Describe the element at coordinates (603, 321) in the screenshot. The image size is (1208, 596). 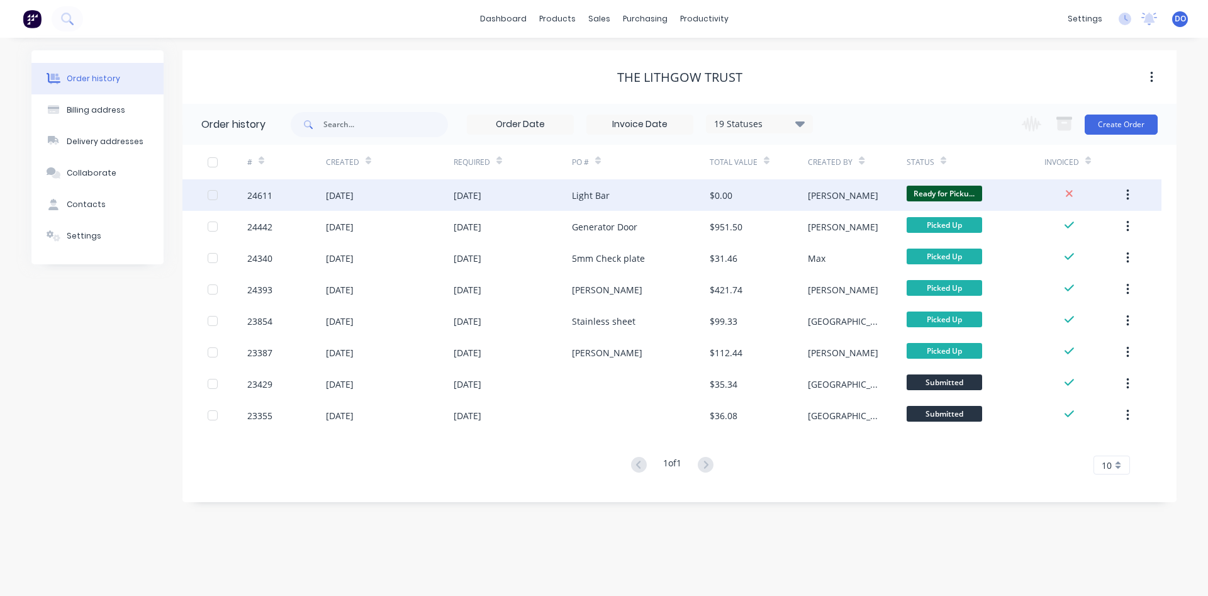
I see `div: Stainless sheet` at that location.